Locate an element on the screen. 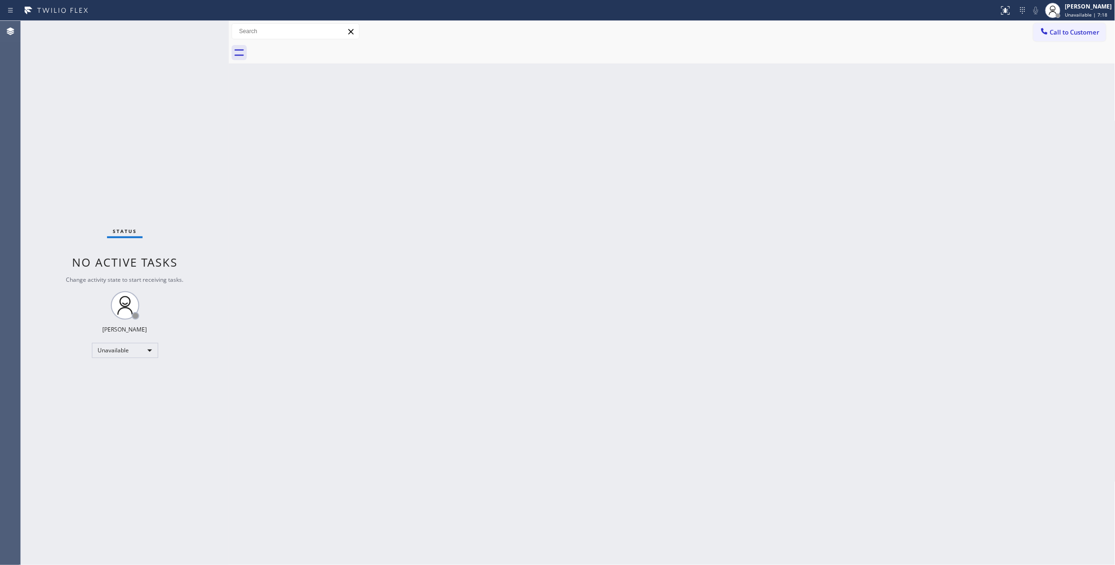 The image size is (1115, 565). button: Call to Customer is located at coordinates (1069, 32).